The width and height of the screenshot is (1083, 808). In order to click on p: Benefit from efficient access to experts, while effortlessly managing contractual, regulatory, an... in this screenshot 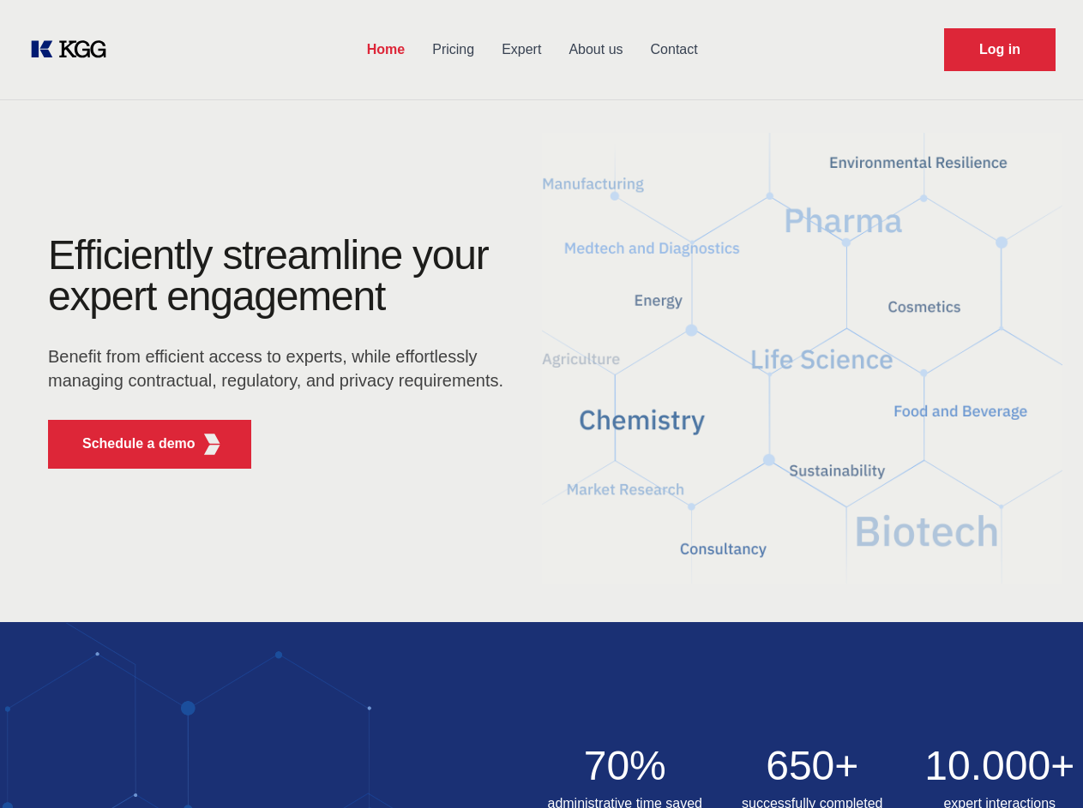, I will do `click(281, 369)`.